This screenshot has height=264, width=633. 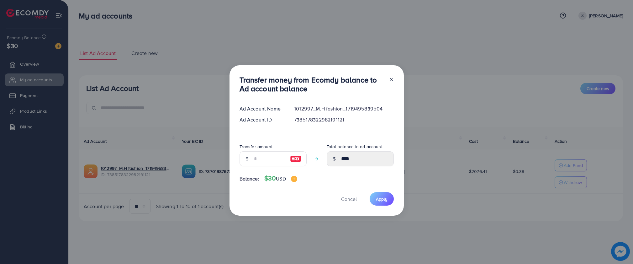 What do you see at coordinates (311, 84) in the screenshot?
I see `h3: Transfer money from Ecomdy balance to Ad account balance` at bounding box center [311, 84].